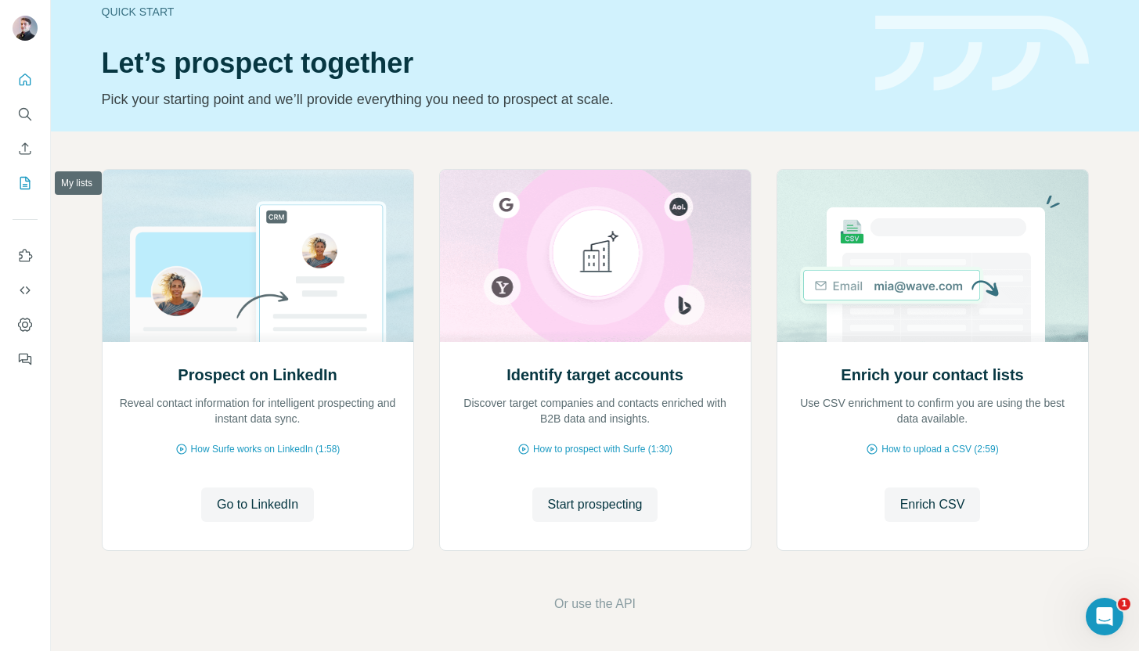 The height and width of the screenshot is (651, 1139). What do you see at coordinates (479, 99) in the screenshot?
I see `p: Pick your starting point and we’ll provide everything you need to prospect at scale.` at bounding box center [479, 99].